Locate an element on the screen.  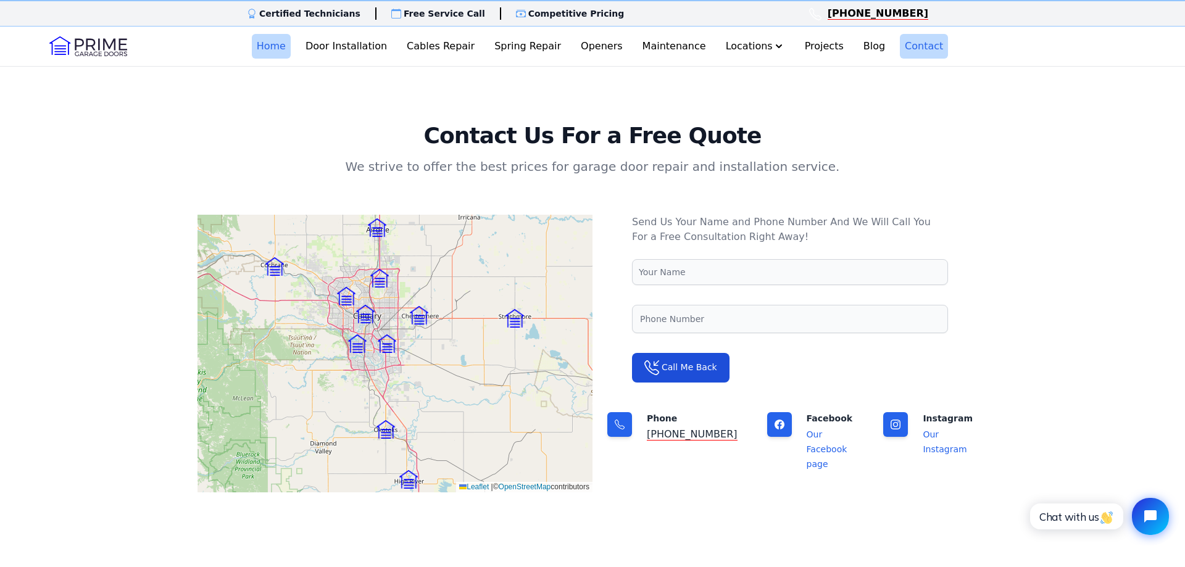
h2: Contact Us For a Free Quote is located at coordinates (593, 136).